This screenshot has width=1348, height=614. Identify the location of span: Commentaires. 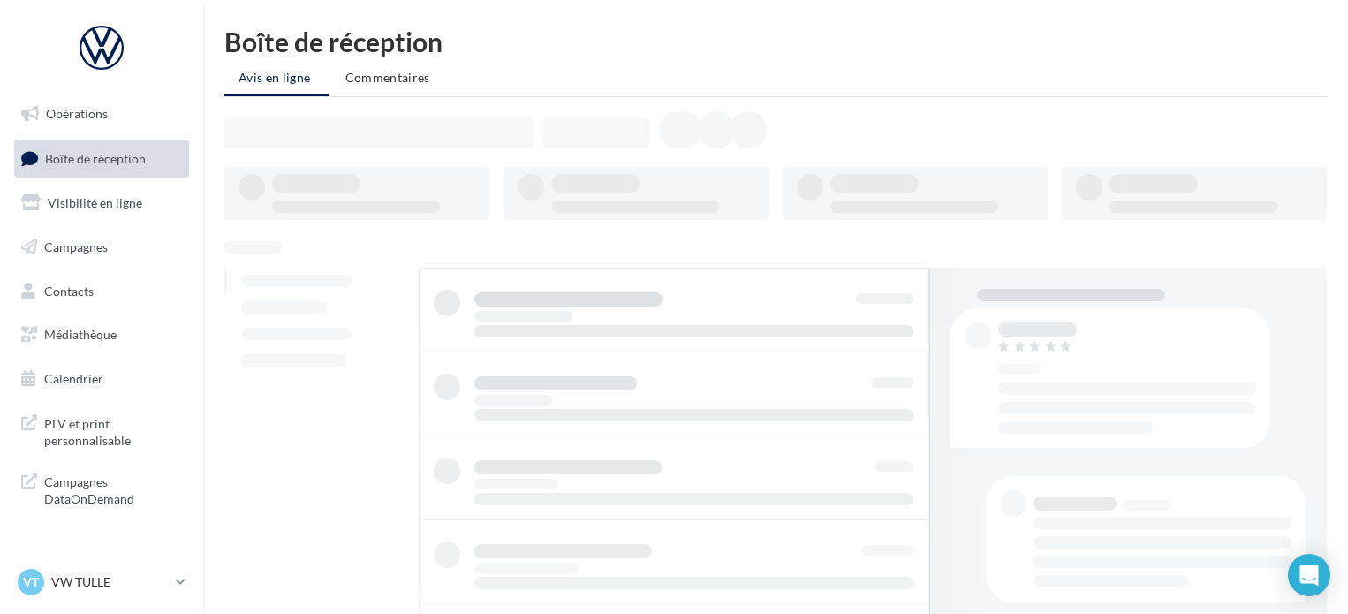
(388, 77).